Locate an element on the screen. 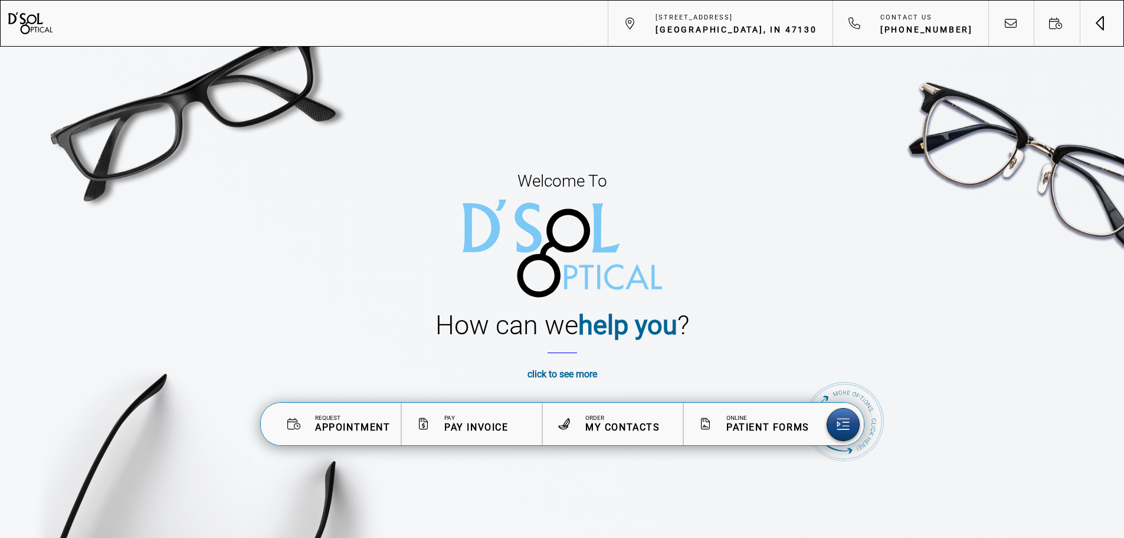  span: Pay is located at coordinates (476, 418).